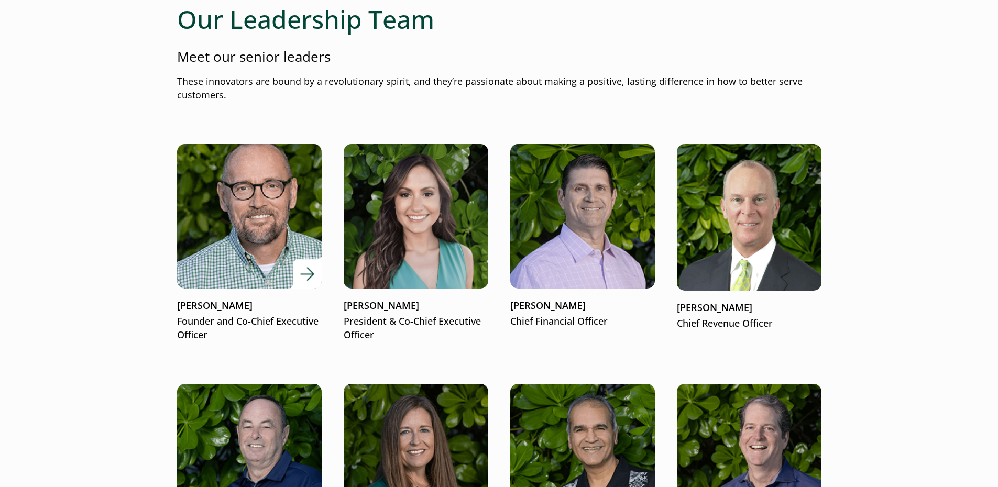  Describe the element at coordinates (499, 19) in the screenshot. I see `h2: Our Leadership Team` at that location.